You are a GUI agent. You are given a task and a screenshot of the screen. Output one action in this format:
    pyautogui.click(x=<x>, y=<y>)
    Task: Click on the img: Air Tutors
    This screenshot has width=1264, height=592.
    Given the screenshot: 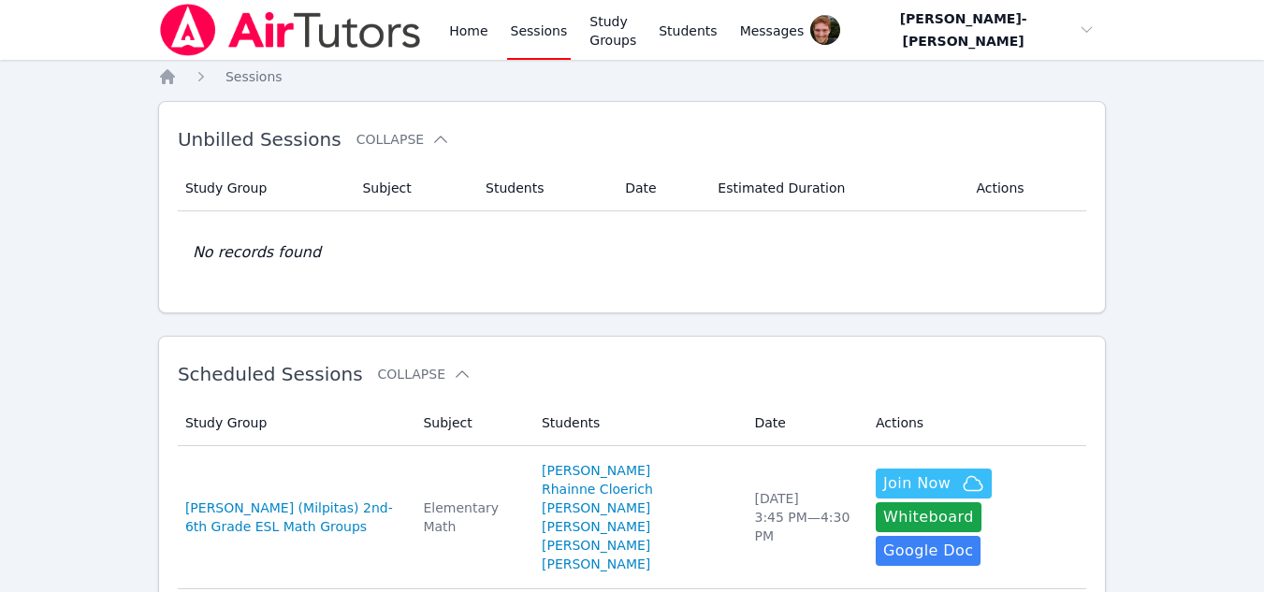 What is the action you would take?
    pyautogui.click(x=290, y=30)
    